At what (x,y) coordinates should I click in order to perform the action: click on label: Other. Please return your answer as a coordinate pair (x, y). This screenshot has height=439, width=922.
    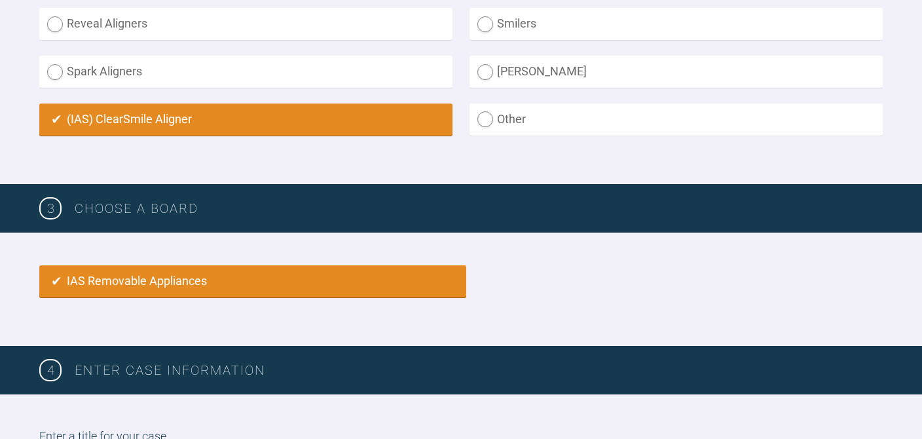
    Looking at the image, I should click on (676, 119).